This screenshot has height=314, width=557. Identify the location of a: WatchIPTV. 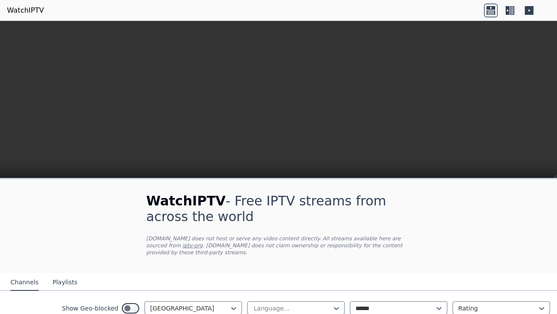
(25, 10).